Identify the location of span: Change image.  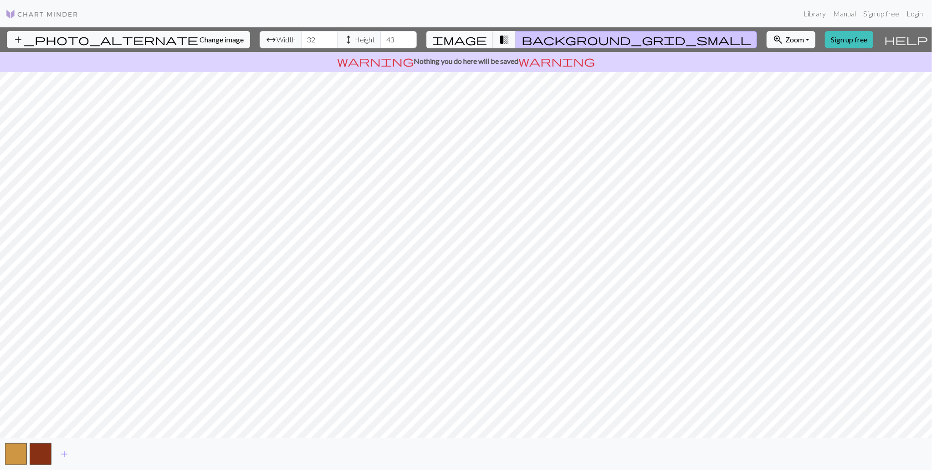
(222, 39).